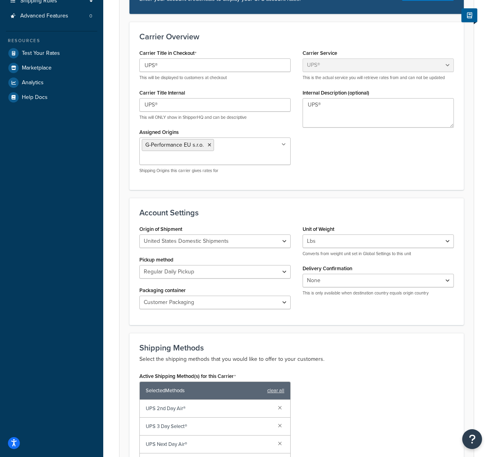 The image size is (490, 457). What do you see at coordinates (162, 93) in the screenshot?
I see `label: Carrier Title Internal` at bounding box center [162, 93].